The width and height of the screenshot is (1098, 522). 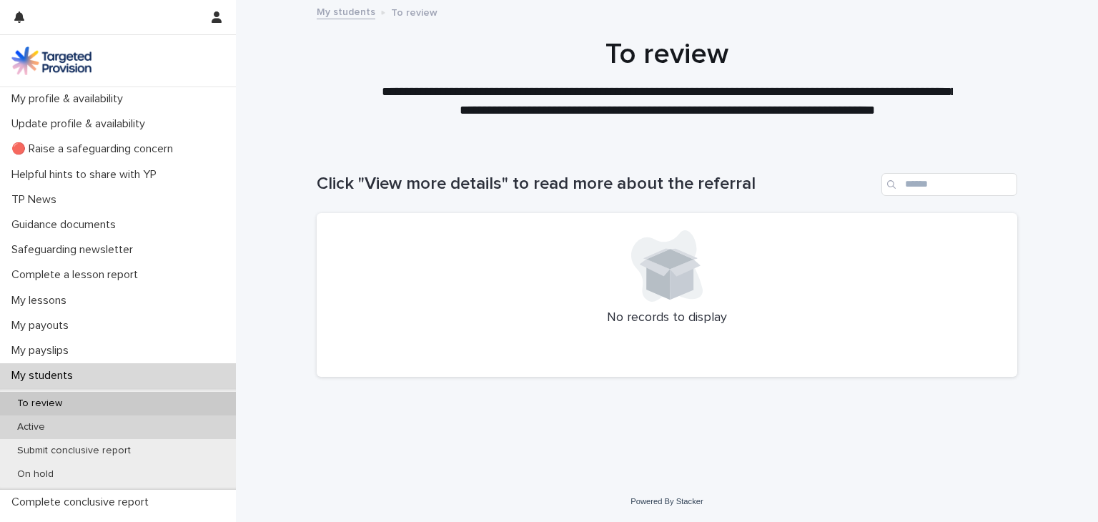 What do you see at coordinates (67, 225) in the screenshot?
I see `p: Guidance documents` at bounding box center [67, 225].